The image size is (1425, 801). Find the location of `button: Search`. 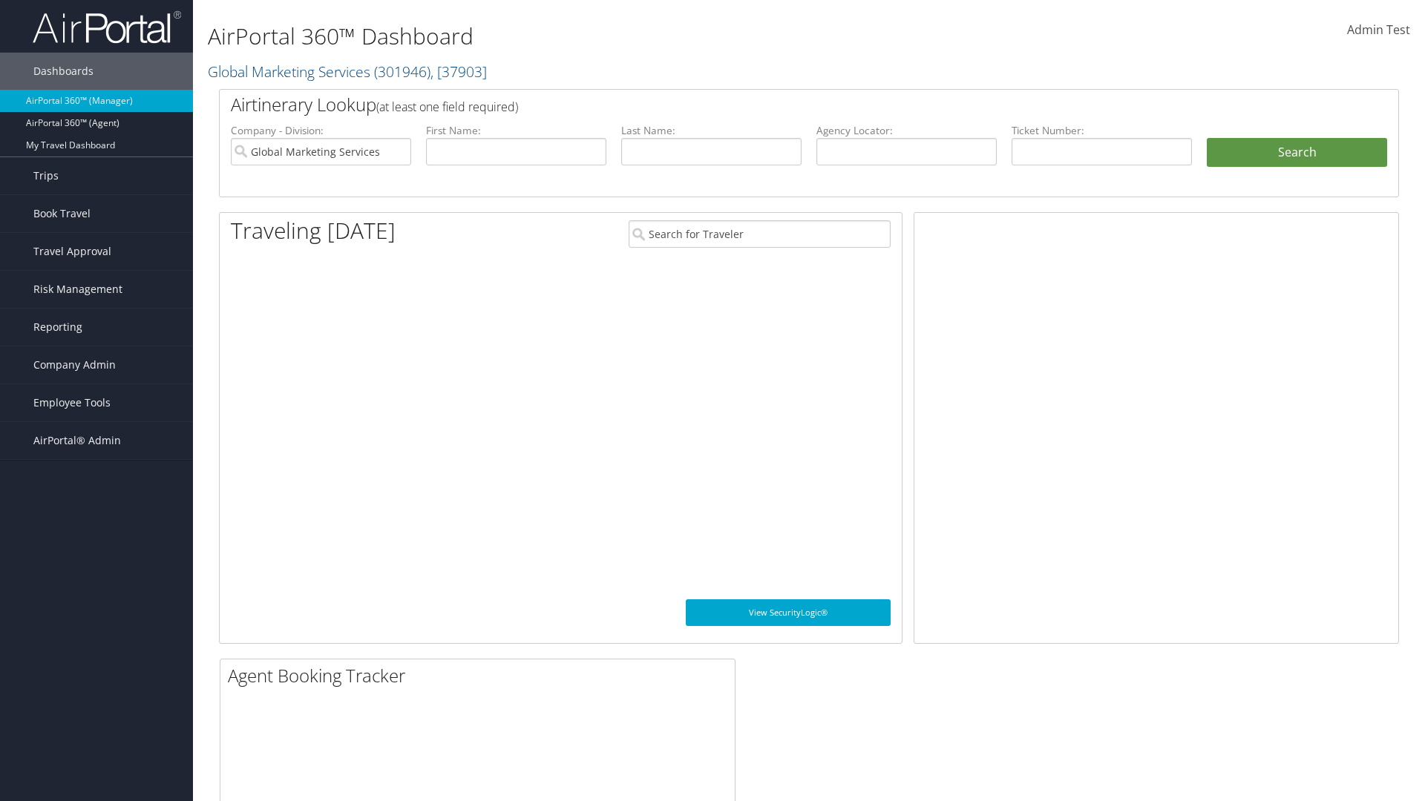

button: Search is located at coordinates (1296, 153).